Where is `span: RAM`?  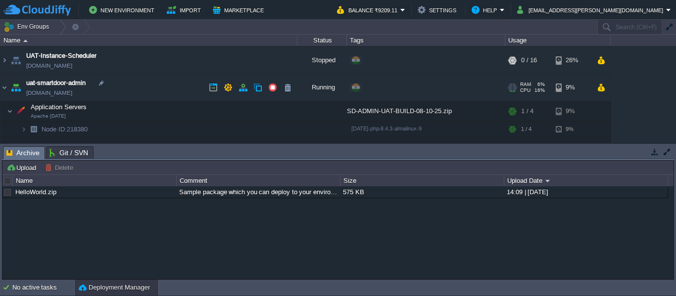
span: RAM is located at coordinates (525, 85).